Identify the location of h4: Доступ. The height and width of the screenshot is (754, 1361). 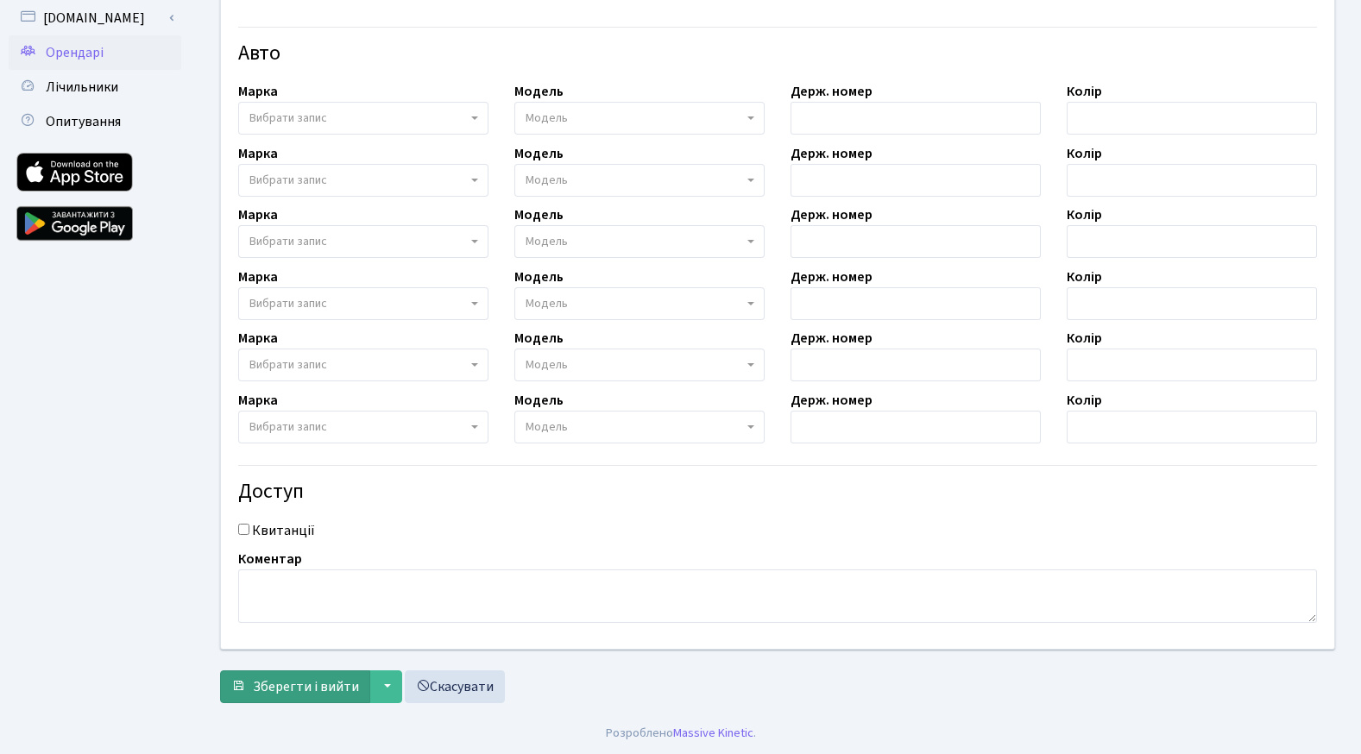
(777, 492).